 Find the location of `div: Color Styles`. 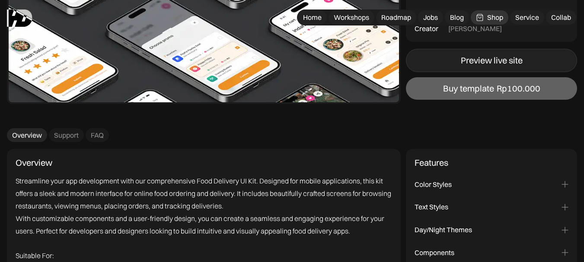

div: Color Styles is located at coordinates (433, 184).